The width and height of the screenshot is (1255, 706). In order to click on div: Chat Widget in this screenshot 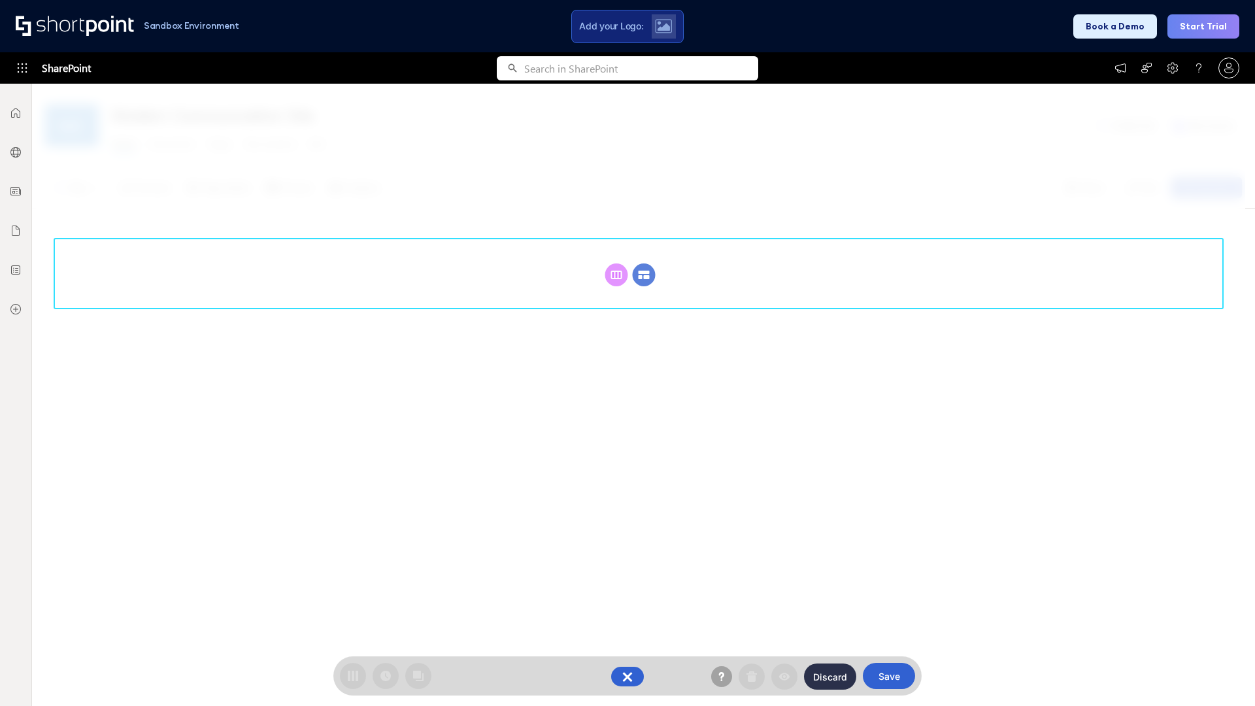, I will do `click(1222, 674)`.